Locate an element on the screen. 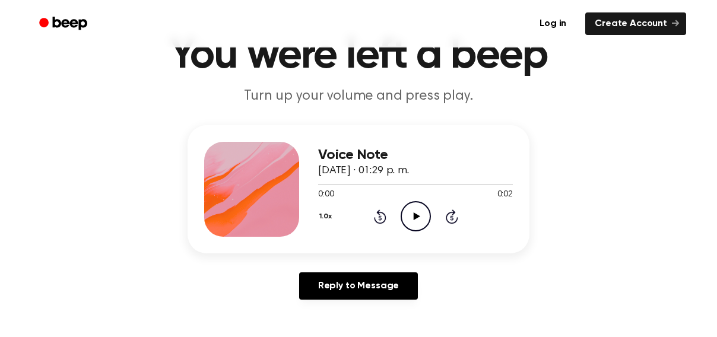 The width and height of the screenshot is (717, 337). button: 1.0x is located at coordinates (327, 217).